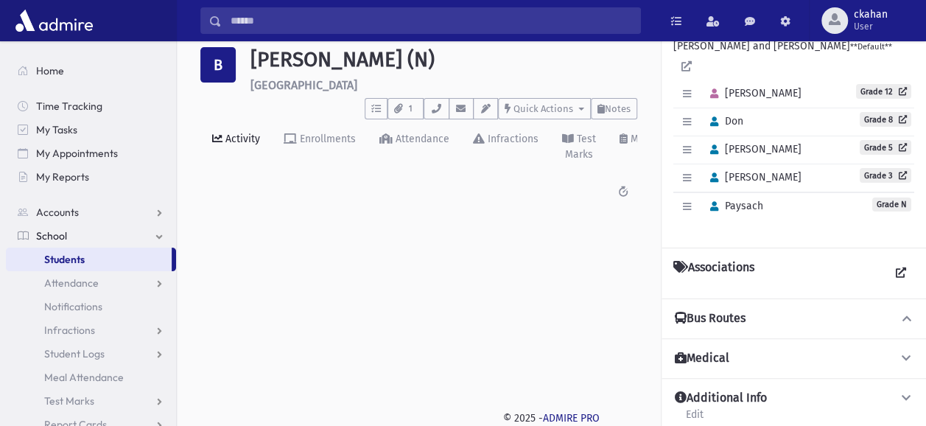 The width and height of the screenshot is (926, 426). I want to click on a: My Tasks, so click(91, 130).